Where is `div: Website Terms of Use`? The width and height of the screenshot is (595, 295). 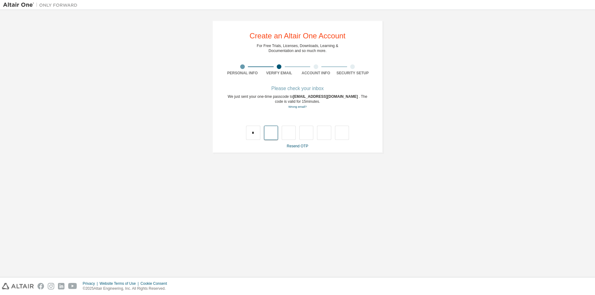 div: Website Terms of Use is located at coordinates (120, 284).